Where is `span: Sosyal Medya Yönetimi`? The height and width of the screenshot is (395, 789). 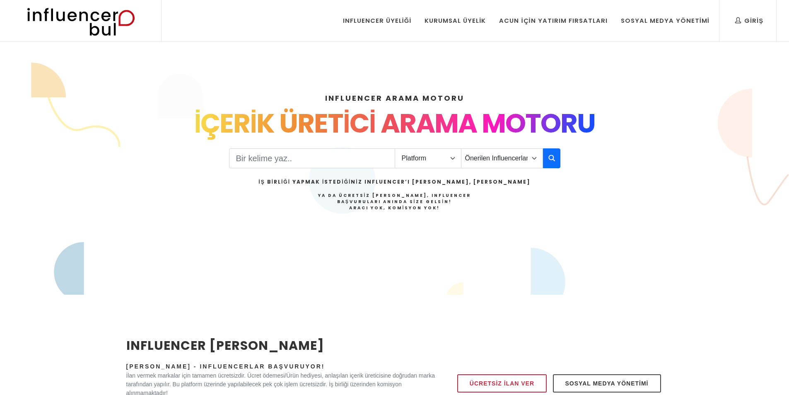 span: Sosyal Medya Yönetimi is located at coordinates (606, 383).